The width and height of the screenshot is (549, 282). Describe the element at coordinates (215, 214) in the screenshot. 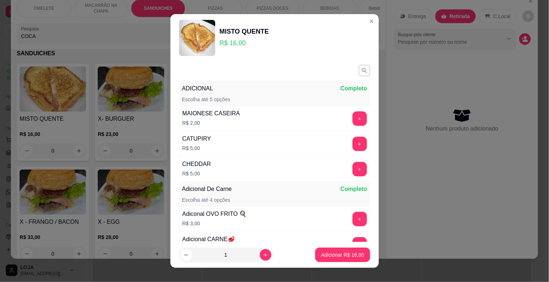

I see `div: Adiconal OVO FRITO 🍳` at that location.